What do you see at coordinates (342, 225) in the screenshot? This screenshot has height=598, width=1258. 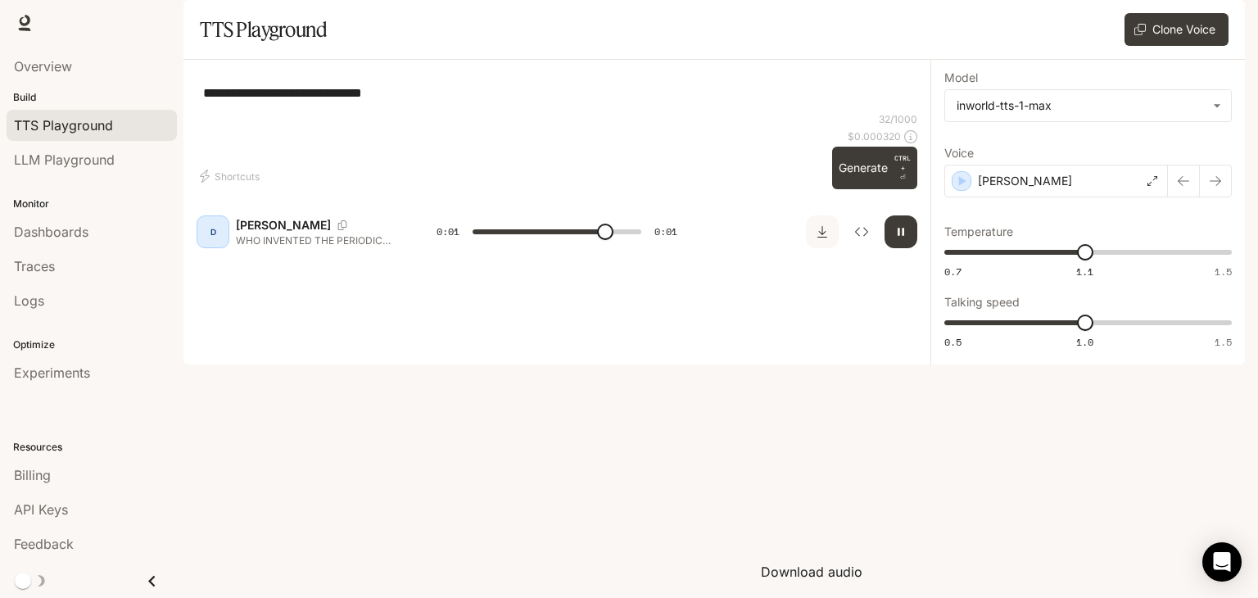 I see `button: Copy Voice ID` at bounding box center [342, 225].